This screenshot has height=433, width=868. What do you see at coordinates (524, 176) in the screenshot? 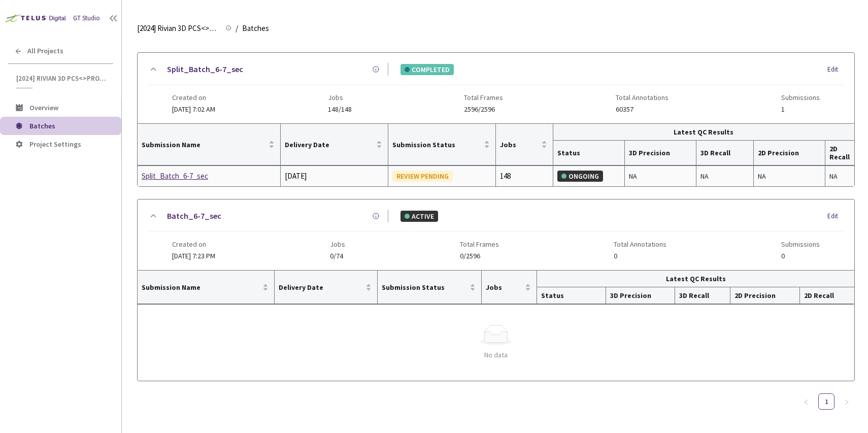
I see `div: 148` at bounding box center [524, 176].